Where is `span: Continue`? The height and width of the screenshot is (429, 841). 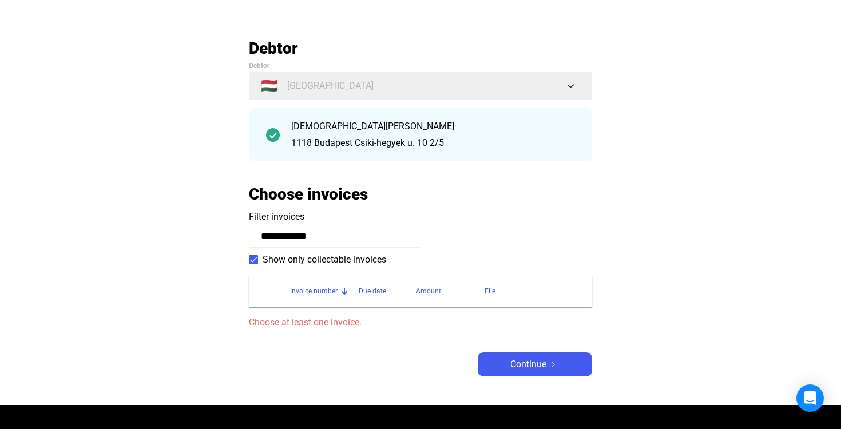
span: Continue is located at coordinates (528, 365).